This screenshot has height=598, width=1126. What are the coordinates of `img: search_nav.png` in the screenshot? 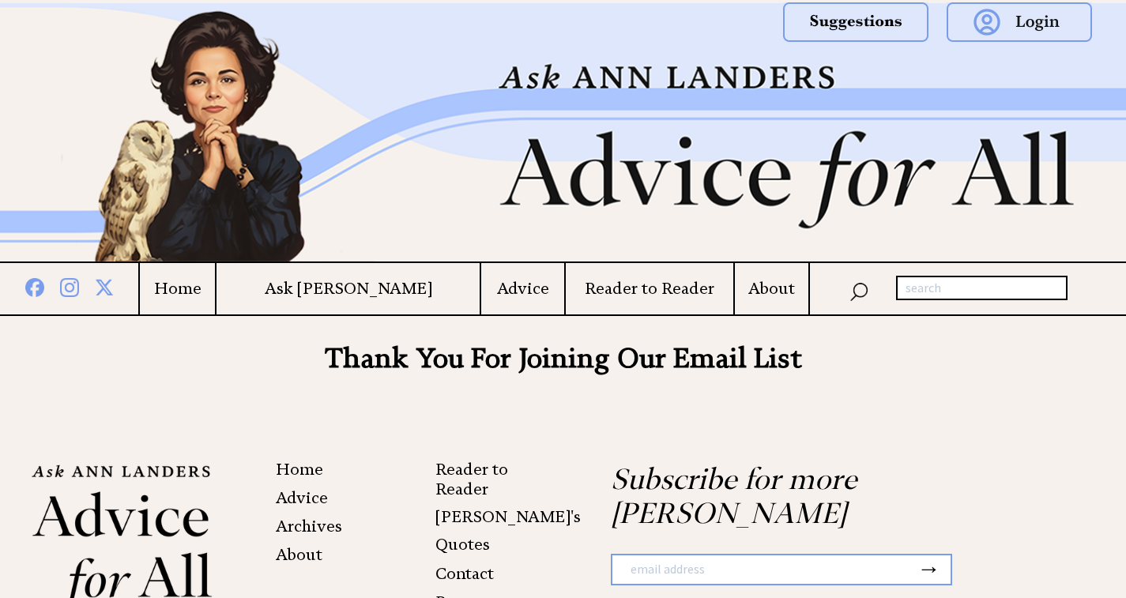 It's located at (859, 290).